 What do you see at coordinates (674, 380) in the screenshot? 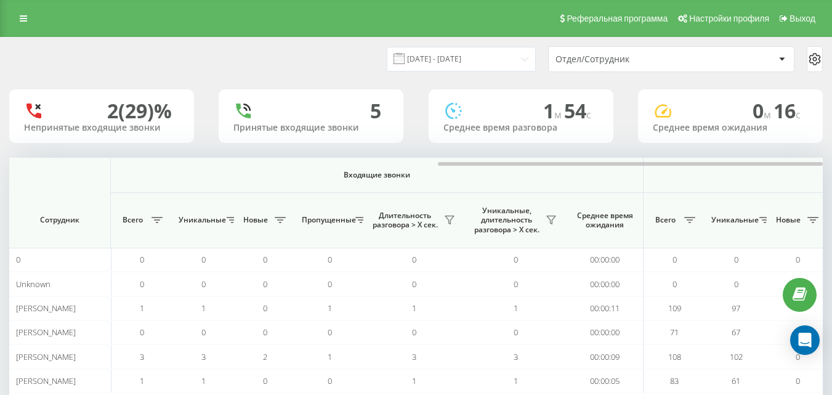
I see `span: 83` at bounding box center [674, 380].